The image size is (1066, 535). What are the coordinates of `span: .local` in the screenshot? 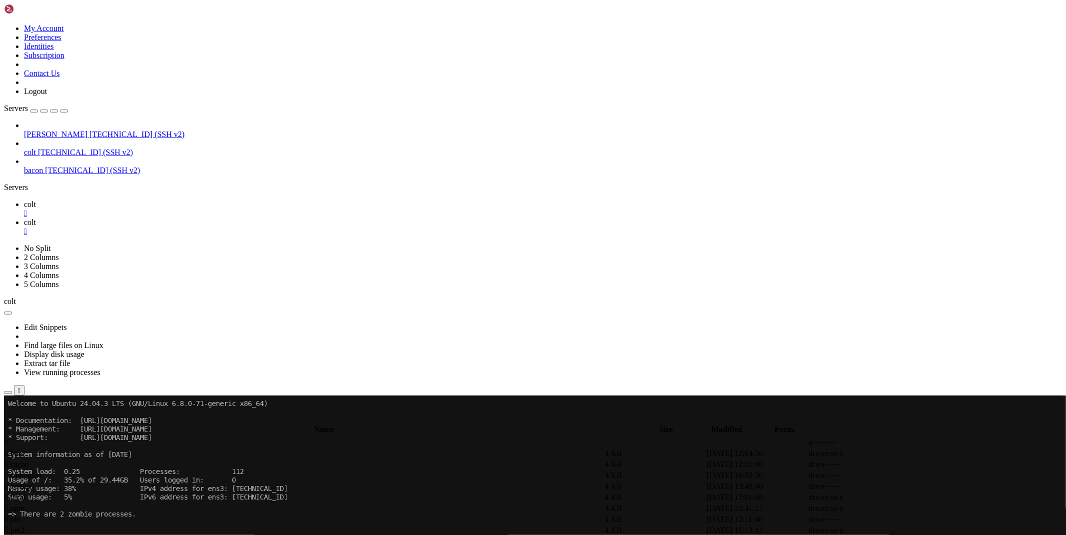 It's located at (15, 497).